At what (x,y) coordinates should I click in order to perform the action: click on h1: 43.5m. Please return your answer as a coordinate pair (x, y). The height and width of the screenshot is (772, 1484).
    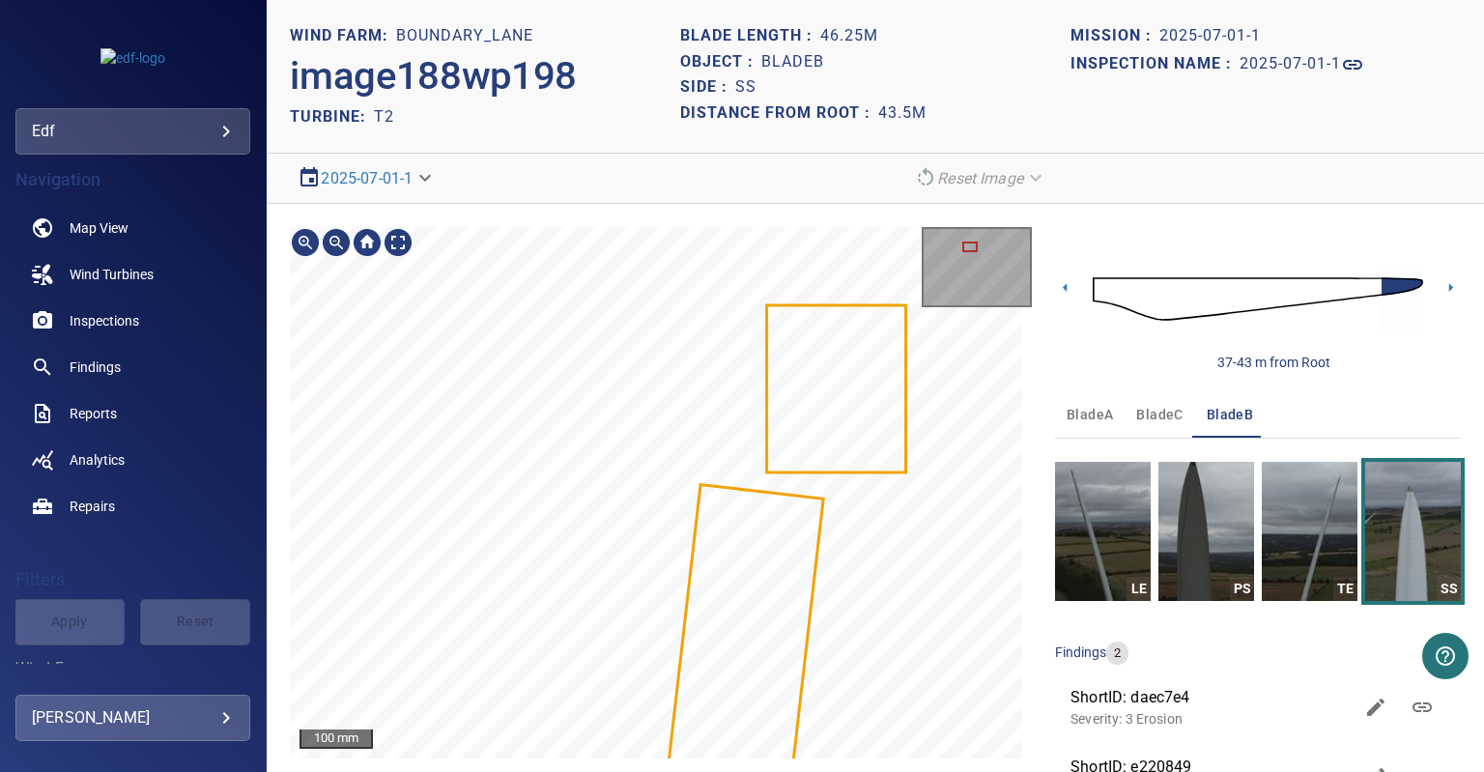
    Looking at the image, I should click on (902, 113).